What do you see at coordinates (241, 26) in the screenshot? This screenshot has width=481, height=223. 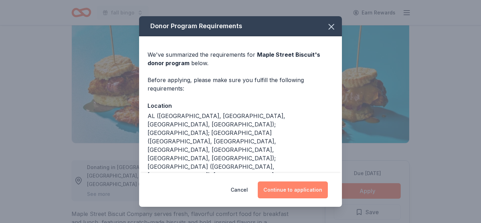 I see `div: Donor Program Requirements` at bounding box center [241, 26].